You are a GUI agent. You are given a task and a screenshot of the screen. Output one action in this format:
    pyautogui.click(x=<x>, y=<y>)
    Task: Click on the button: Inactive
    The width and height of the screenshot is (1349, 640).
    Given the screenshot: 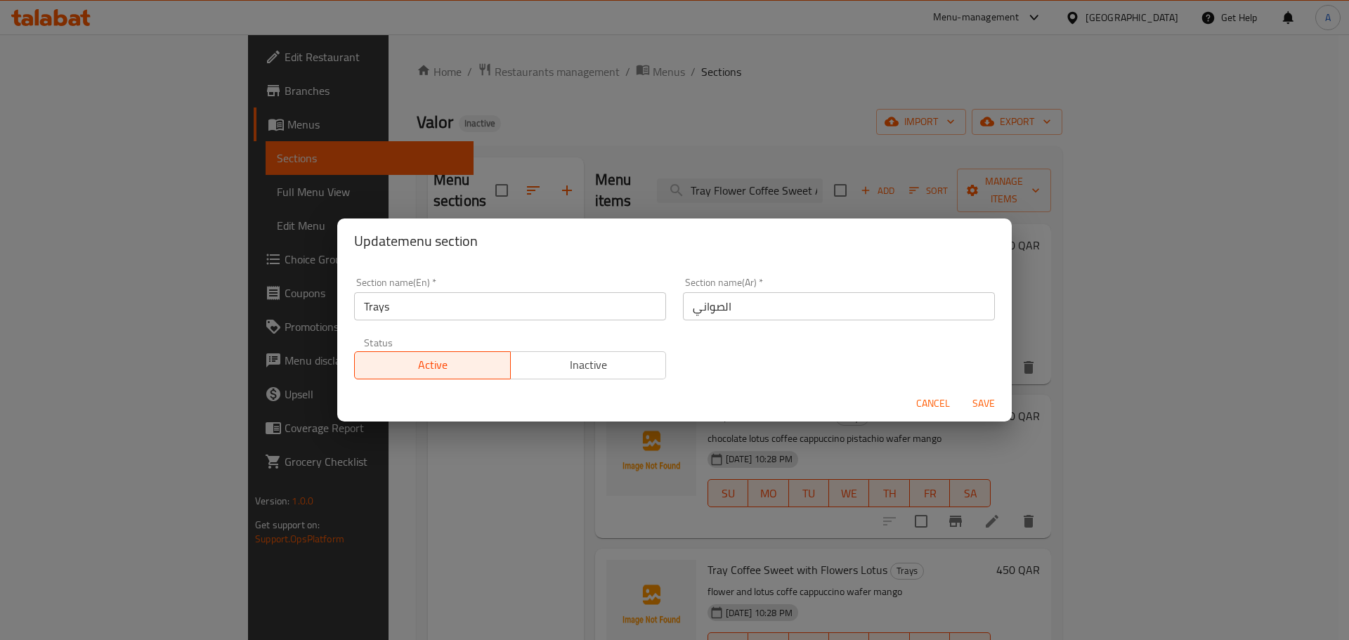 What is the action you would take?
    pyautogui.click(x=588, y=365)
    